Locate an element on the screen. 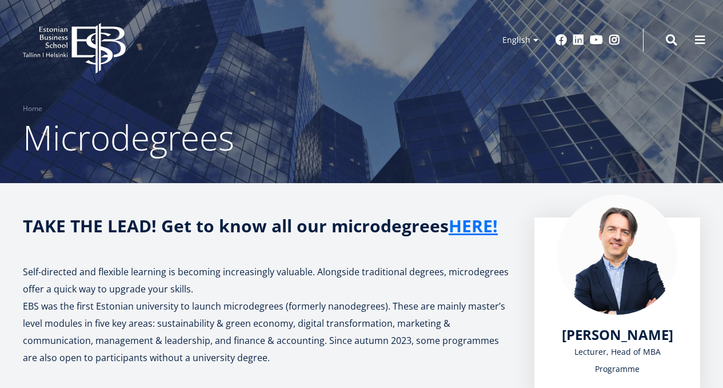 Image resolution: width=723 pixels, height=388 pixels. strong: TAKE THE LEAD! Get to know all our microdegrees is located at coordinates (260, 225).